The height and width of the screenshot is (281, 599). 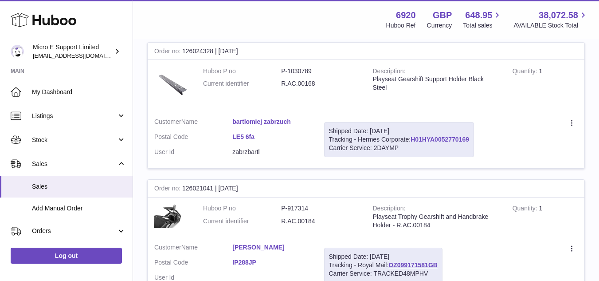 I want to click on div: Currency, so click(x=439, y=25).